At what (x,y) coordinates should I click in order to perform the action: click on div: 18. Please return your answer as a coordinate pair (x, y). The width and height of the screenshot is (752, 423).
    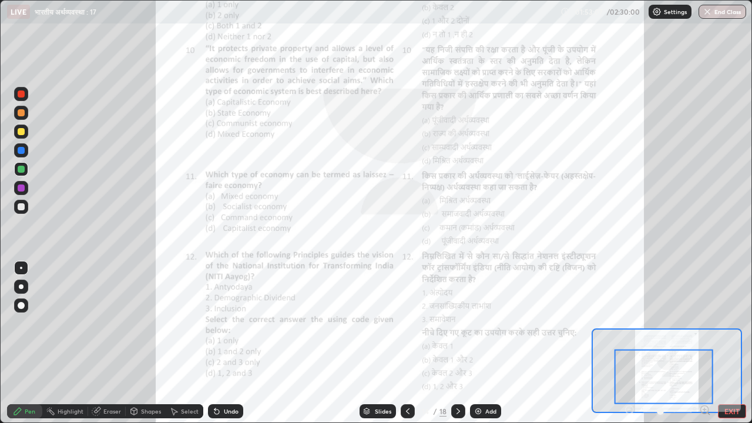
    Looking at the image, I should click on (443, 411).